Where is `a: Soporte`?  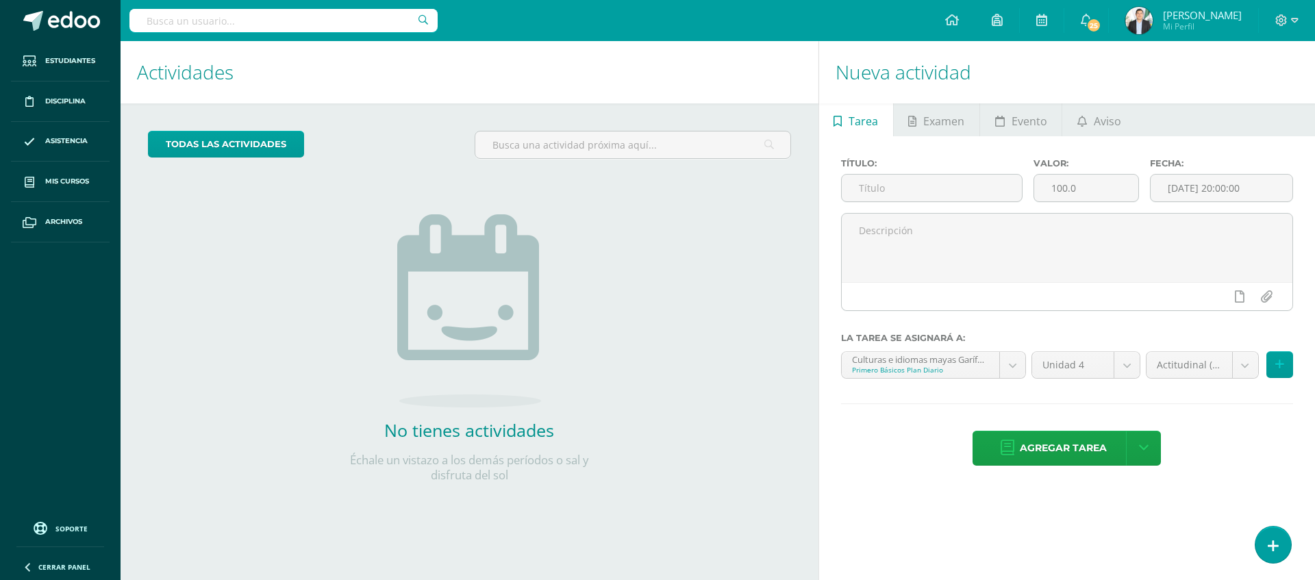
a: Soporte is located at coordinates (60, 527).